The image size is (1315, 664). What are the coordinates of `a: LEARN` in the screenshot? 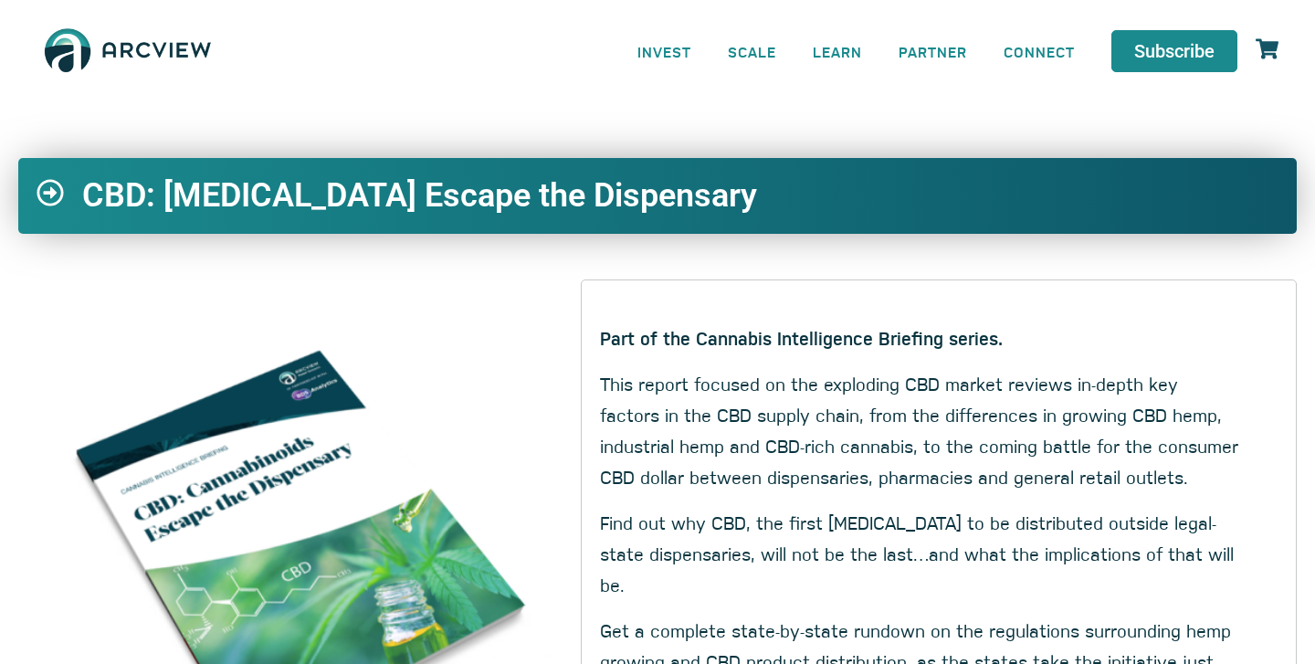 It's located at (837, 51).